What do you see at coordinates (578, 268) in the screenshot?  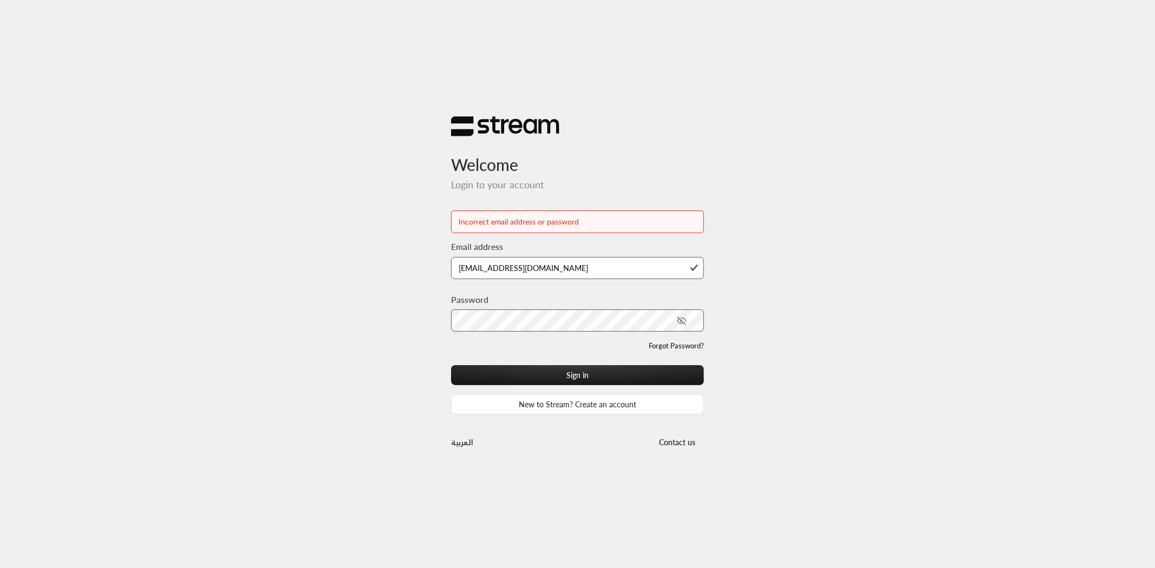 I see `input: Type your email here` at bounding box center [578, 268].